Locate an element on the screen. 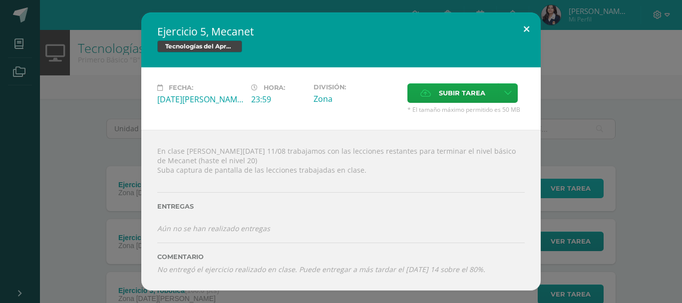  span: Fecha: is located at coordinates (181, 87).